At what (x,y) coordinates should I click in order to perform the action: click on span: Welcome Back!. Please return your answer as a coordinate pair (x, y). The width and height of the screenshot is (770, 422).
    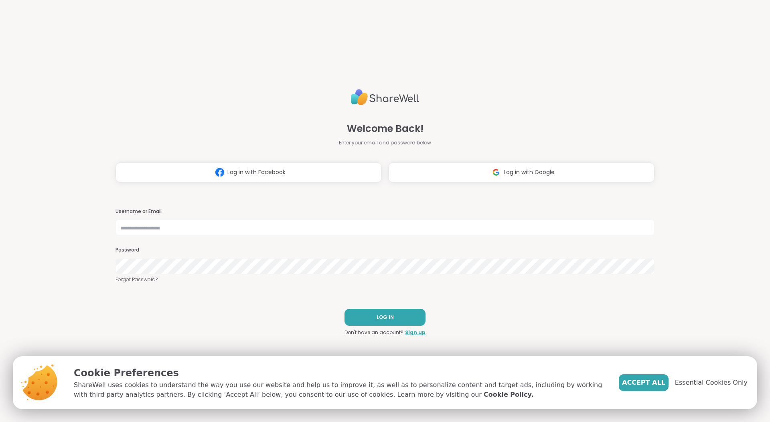
    Looking at the image, I should click on (385, 129).